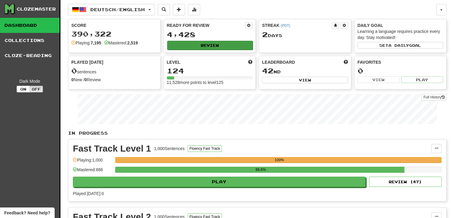 The width and height of the screenshot is (451, 218). I want to click on span: 2, so click(265, 34).